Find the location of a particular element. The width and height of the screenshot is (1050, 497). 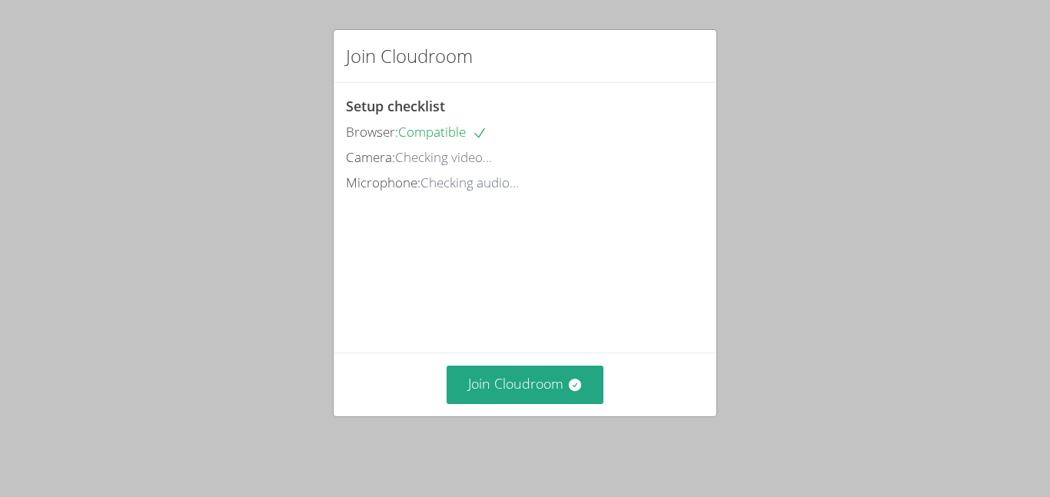

span: Compatible is located at coordinates (443, 131).